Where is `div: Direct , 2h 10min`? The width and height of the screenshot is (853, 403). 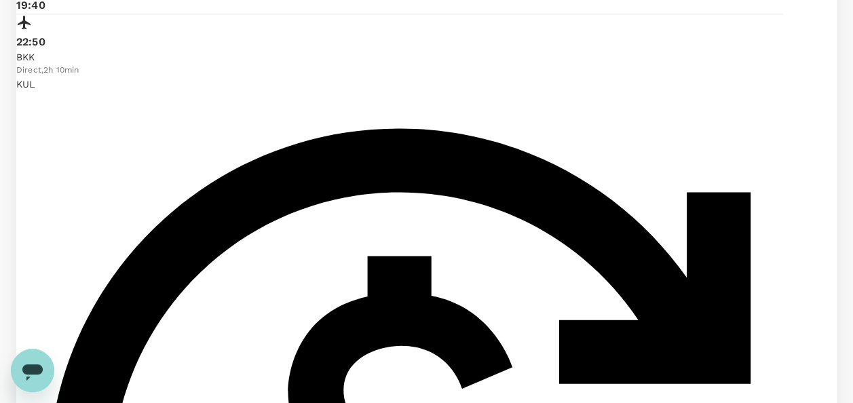 div: Direct , 2h 10min is located at coordinates (400, 71).